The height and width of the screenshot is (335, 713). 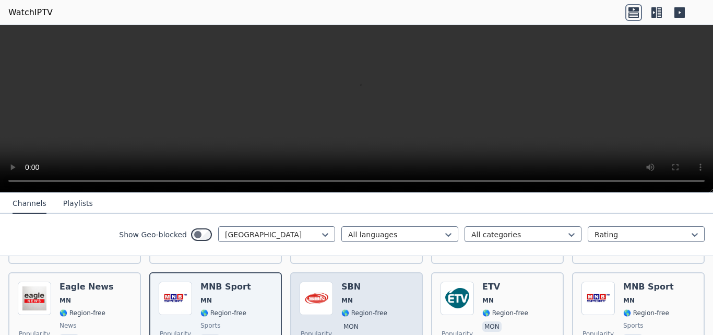 What do you see at coordinates (153, 234) in the screenshot?
I see `label: Show Geo-blocked` at bounding box center [153, 234].